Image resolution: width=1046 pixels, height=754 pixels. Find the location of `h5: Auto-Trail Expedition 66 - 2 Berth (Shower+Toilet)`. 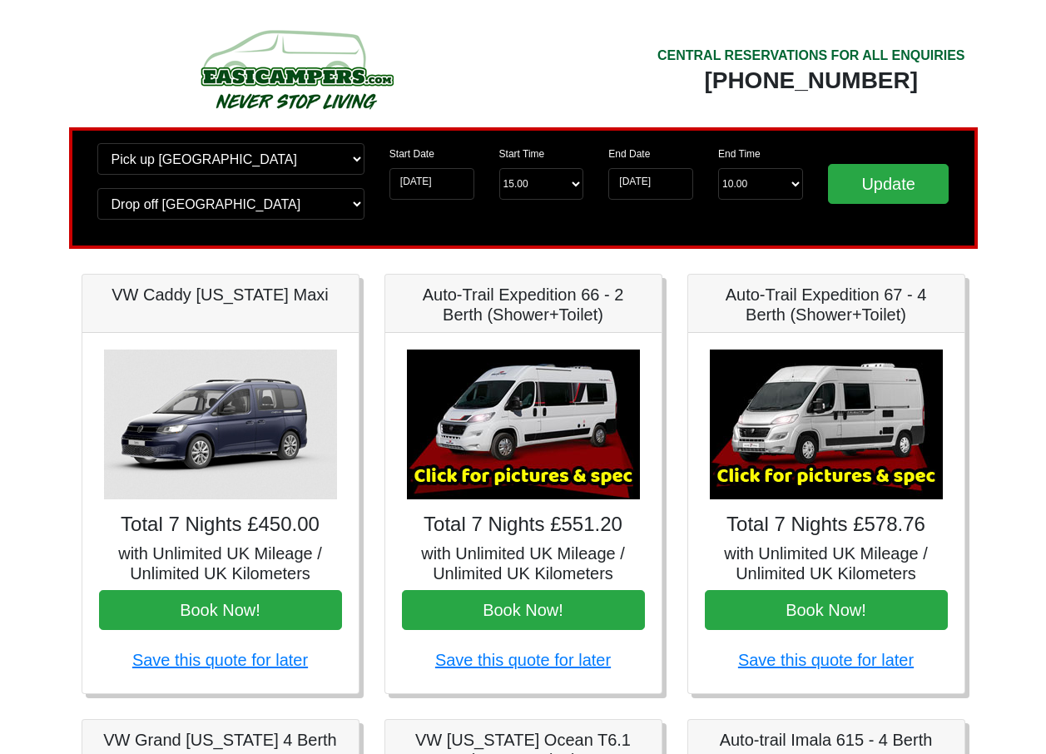

h5: Auto-Trail Expedition 66 - 2 Berth (Shower+Toilet) is located at coordinates (523, 305).